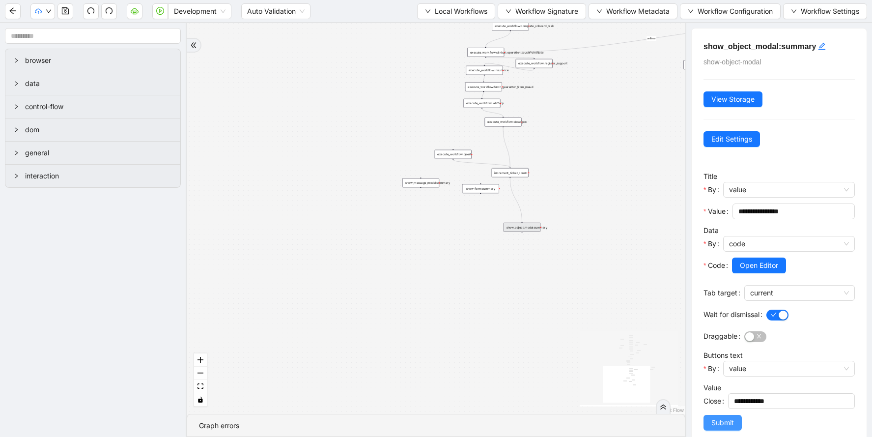  I want to click on div: execute_workflow:doseSpot, so click(503, 122).